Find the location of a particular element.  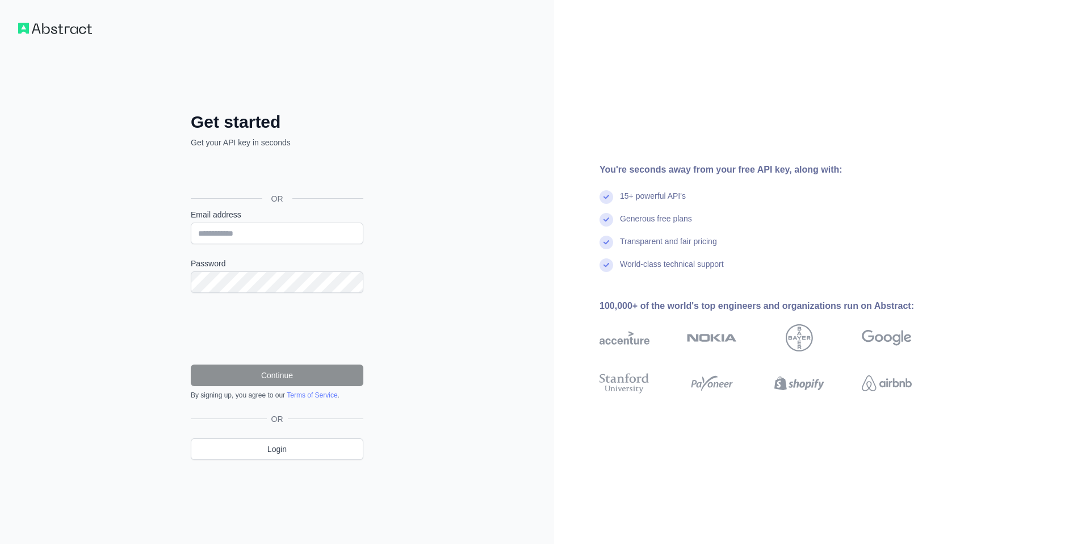

img: stanford university is located at coordinates (624, 383).